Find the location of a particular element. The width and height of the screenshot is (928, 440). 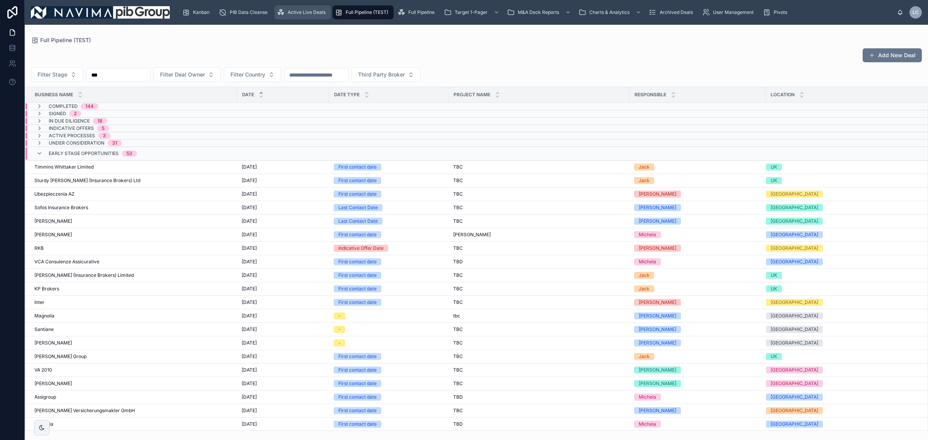

span: Active Processes is located at coordinates (72, 136).